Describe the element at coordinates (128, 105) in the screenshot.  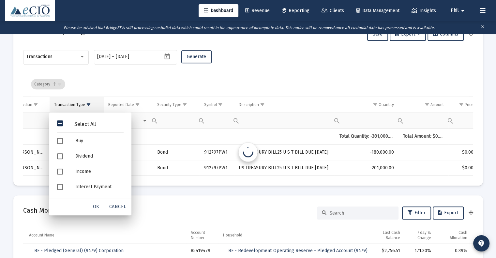
I see `td: Column Reported Date` at that location.